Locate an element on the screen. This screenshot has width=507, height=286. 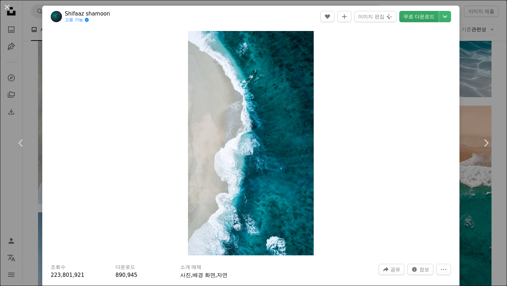
button: 이미지 편집 is located at coordinates (375, 17).